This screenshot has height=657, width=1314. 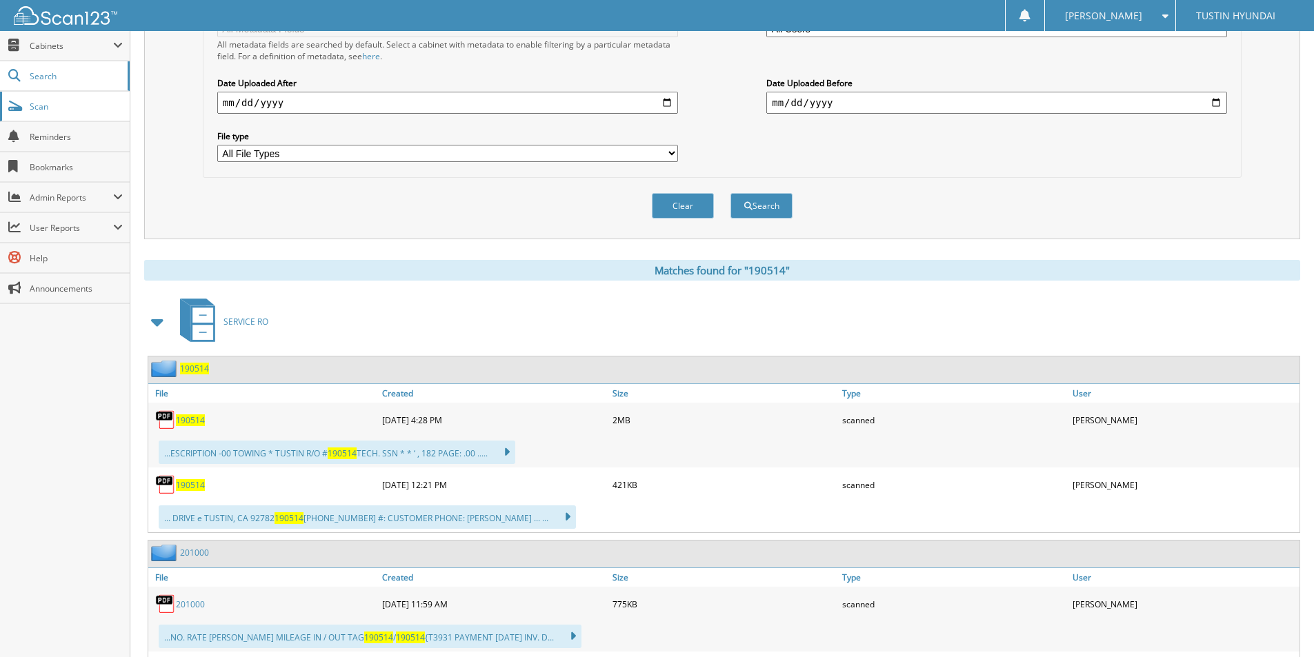 What do you see at coordinates (996, 83) in the screenshot?
I see `label: Date Uploaded Before` at bounding box center [996, 83].